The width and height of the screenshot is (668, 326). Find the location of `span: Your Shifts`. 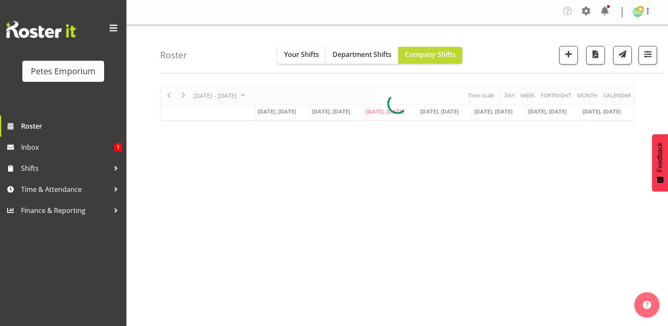

span: Your Shifts is located at coordinates (301, 54).